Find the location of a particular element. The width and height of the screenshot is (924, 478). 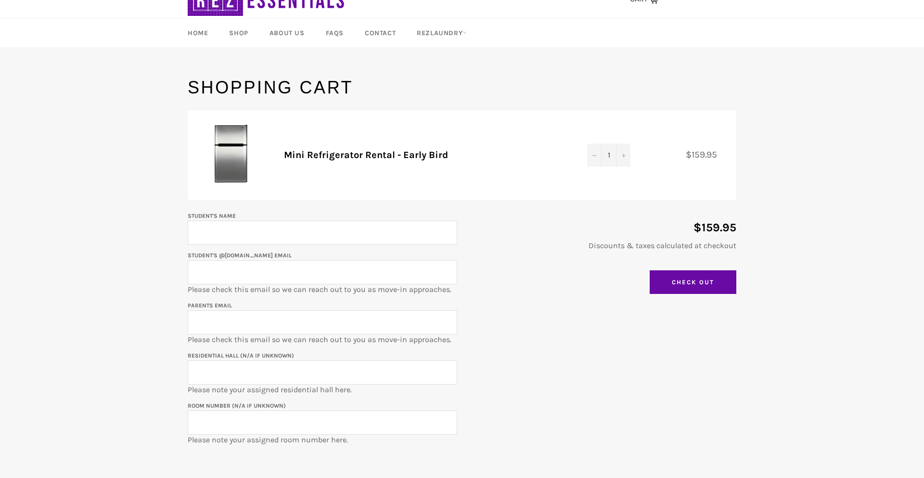

h1: Shopping Cart is located at coordinates (462, 88).